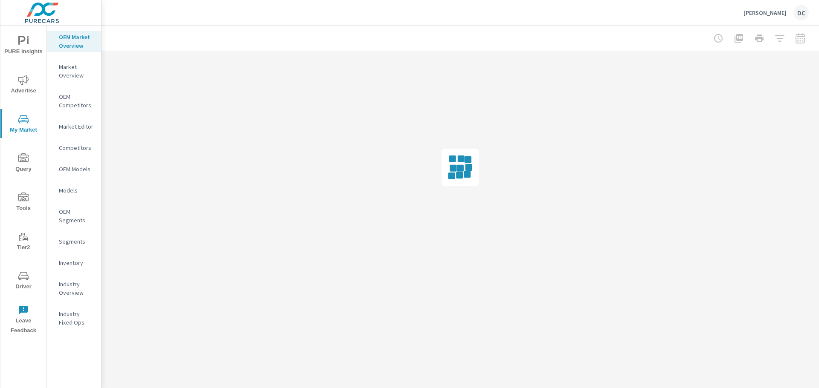  Describe the element at coordinates (74, 41) in the screenshot. I see `div: OEM Market Overview` at that location.